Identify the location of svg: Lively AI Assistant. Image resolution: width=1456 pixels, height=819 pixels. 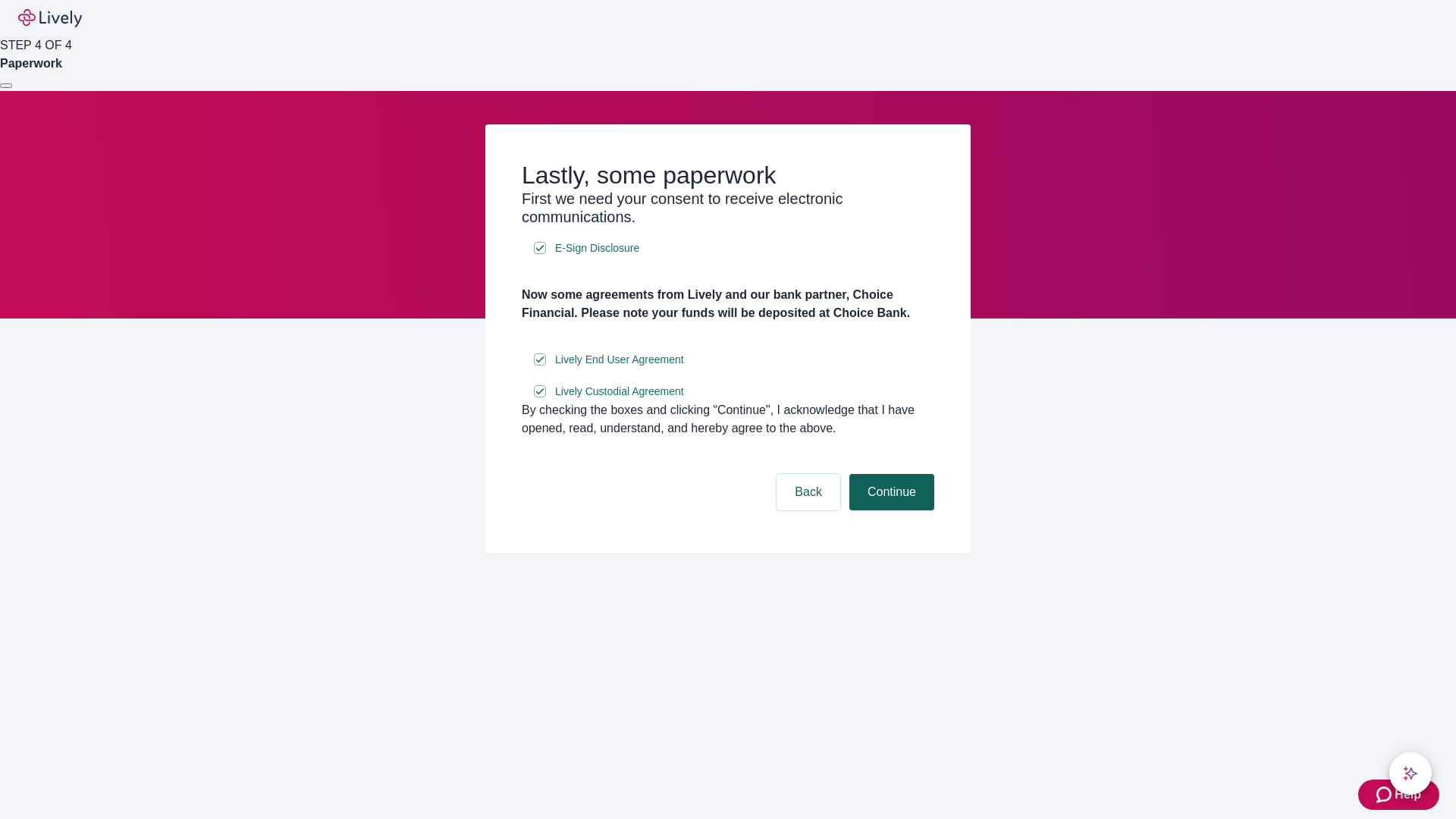
(1411, 774).